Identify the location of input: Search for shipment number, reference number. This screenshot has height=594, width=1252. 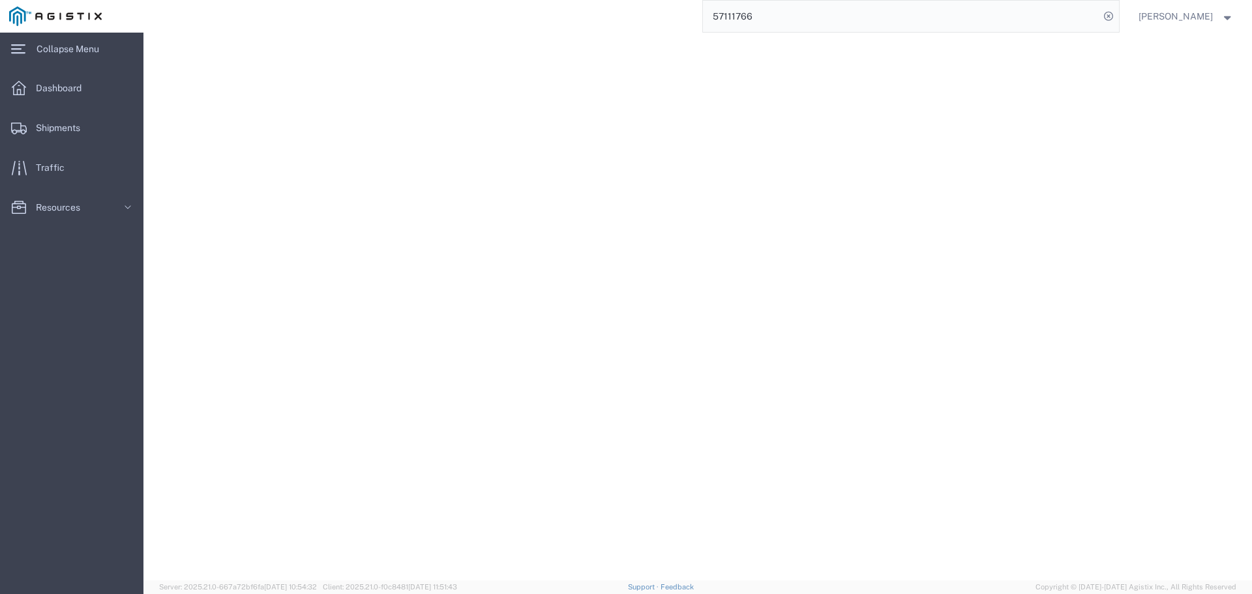
(902, 16).